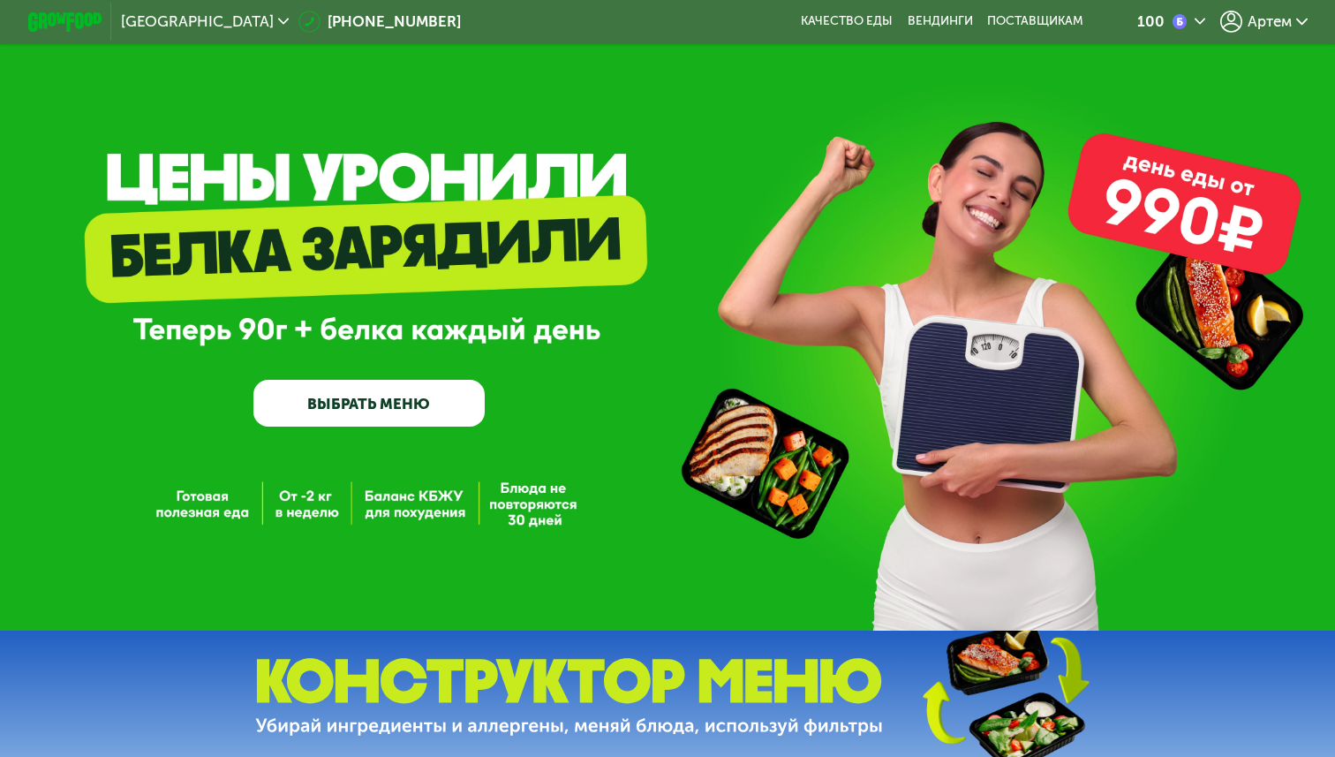  I want to click on a: Вендинги, so click(940, 21).